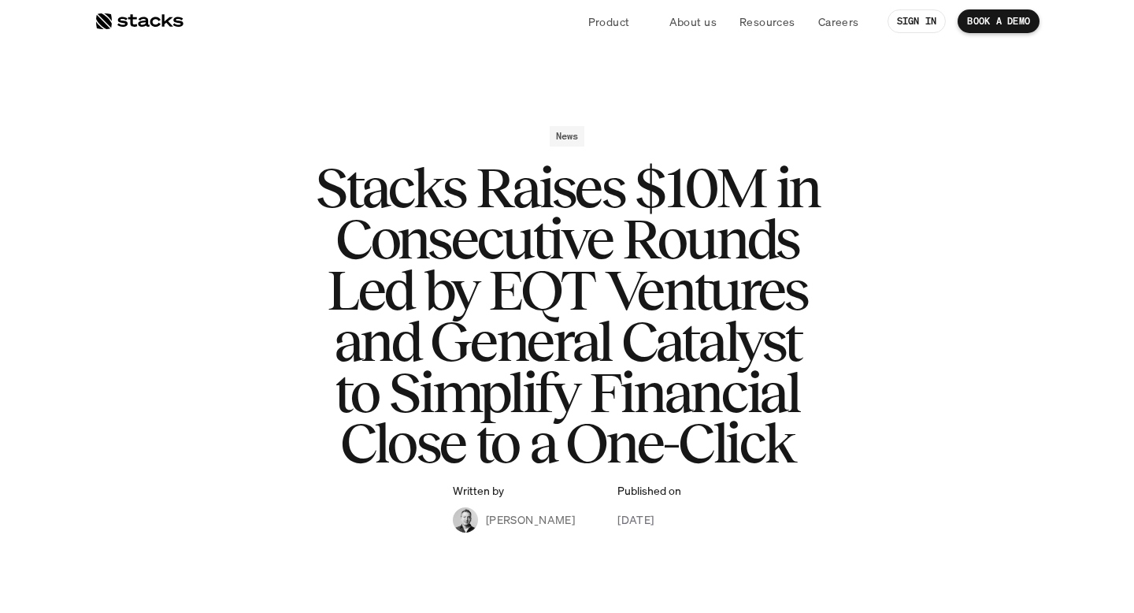 The height and width of the screenshot is (613, 1134). What do you see at coordinates (567, 136) in the screenshot?
I see `h2: News` at bounding box center [567, 136].